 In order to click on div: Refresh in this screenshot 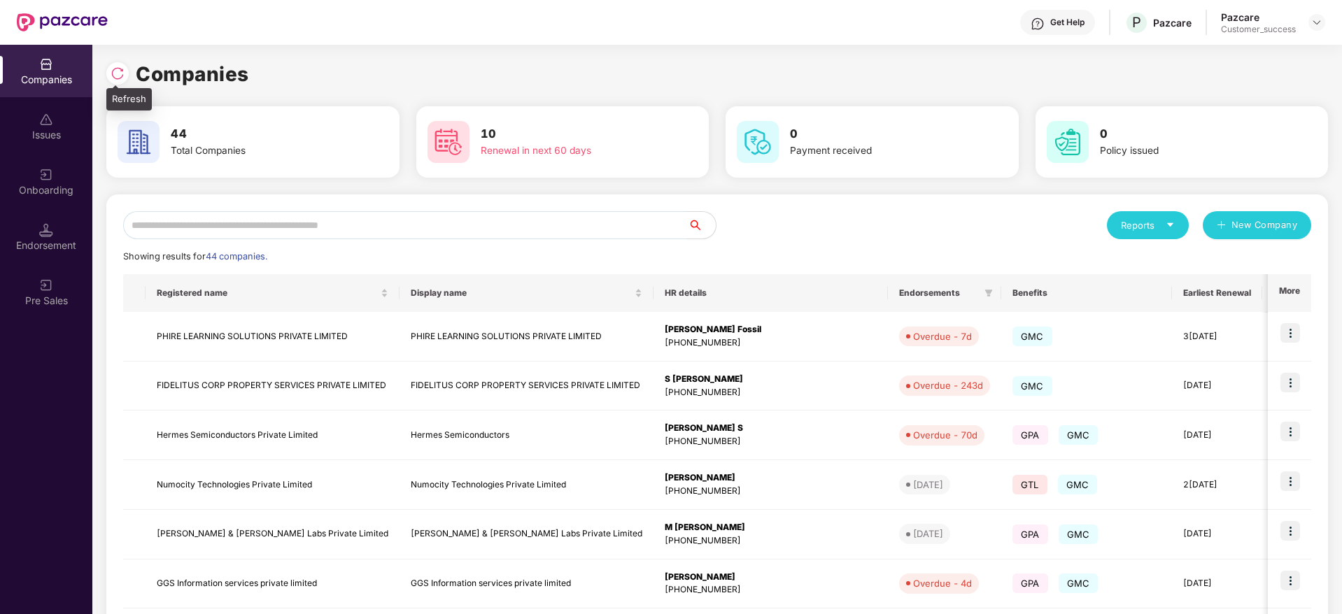, I will do `click(129, 99)`.